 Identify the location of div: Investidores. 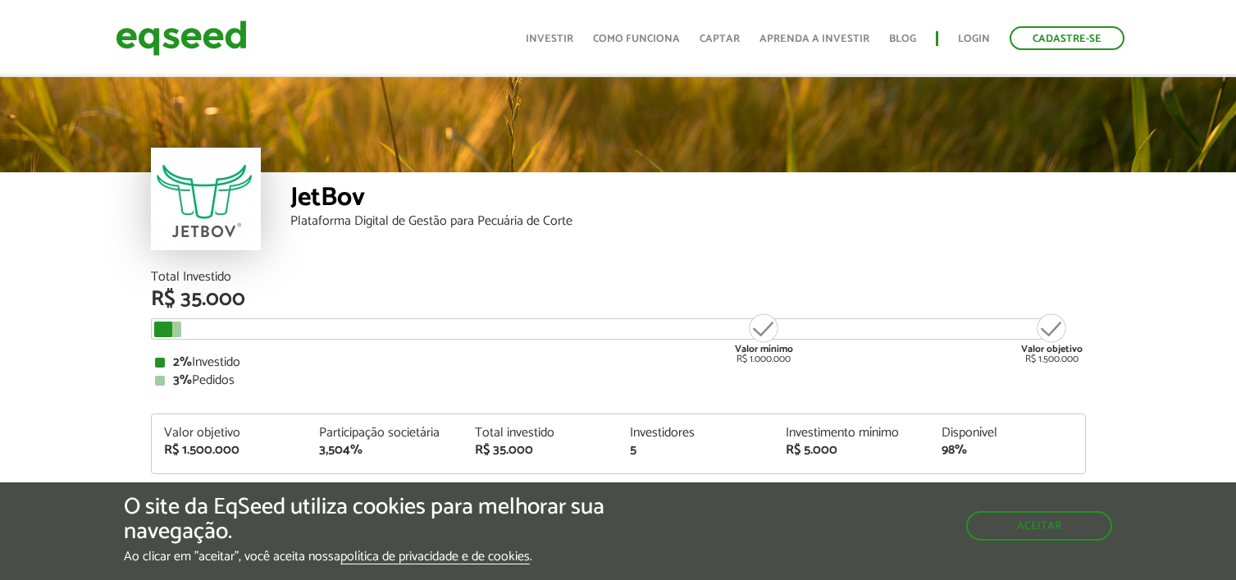
(695, 433).